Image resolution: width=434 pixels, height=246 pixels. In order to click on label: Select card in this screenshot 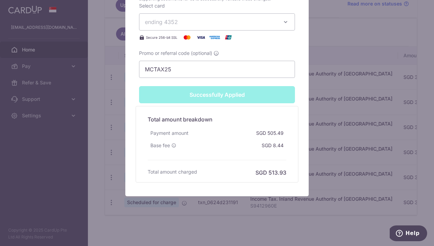, I will do `click(152, 6)`.